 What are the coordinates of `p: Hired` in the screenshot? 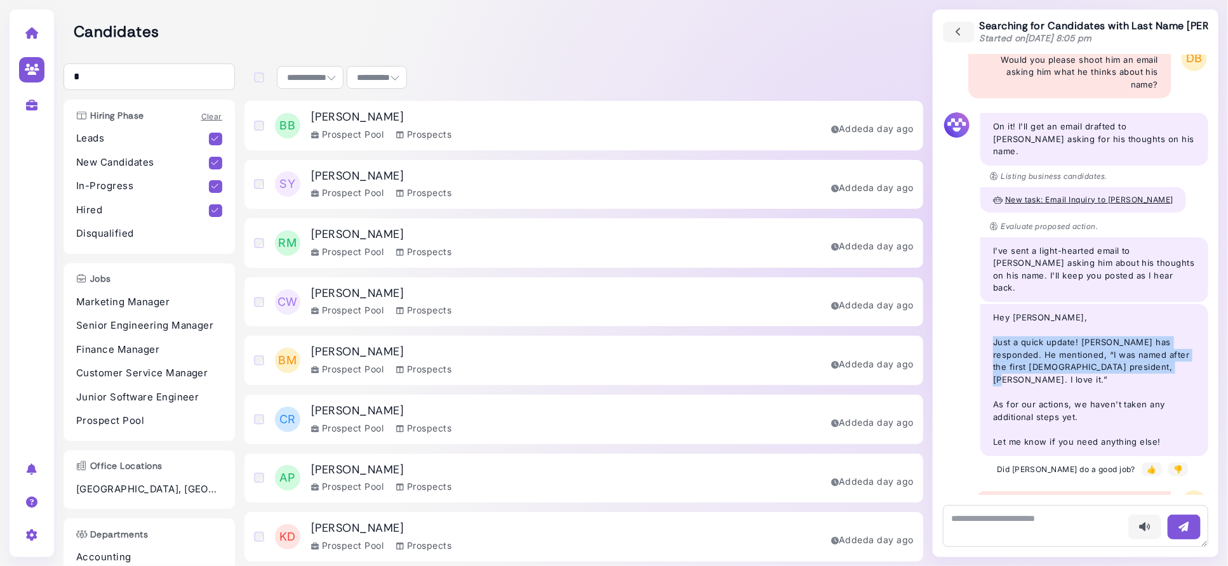 It's located at (142, 210).